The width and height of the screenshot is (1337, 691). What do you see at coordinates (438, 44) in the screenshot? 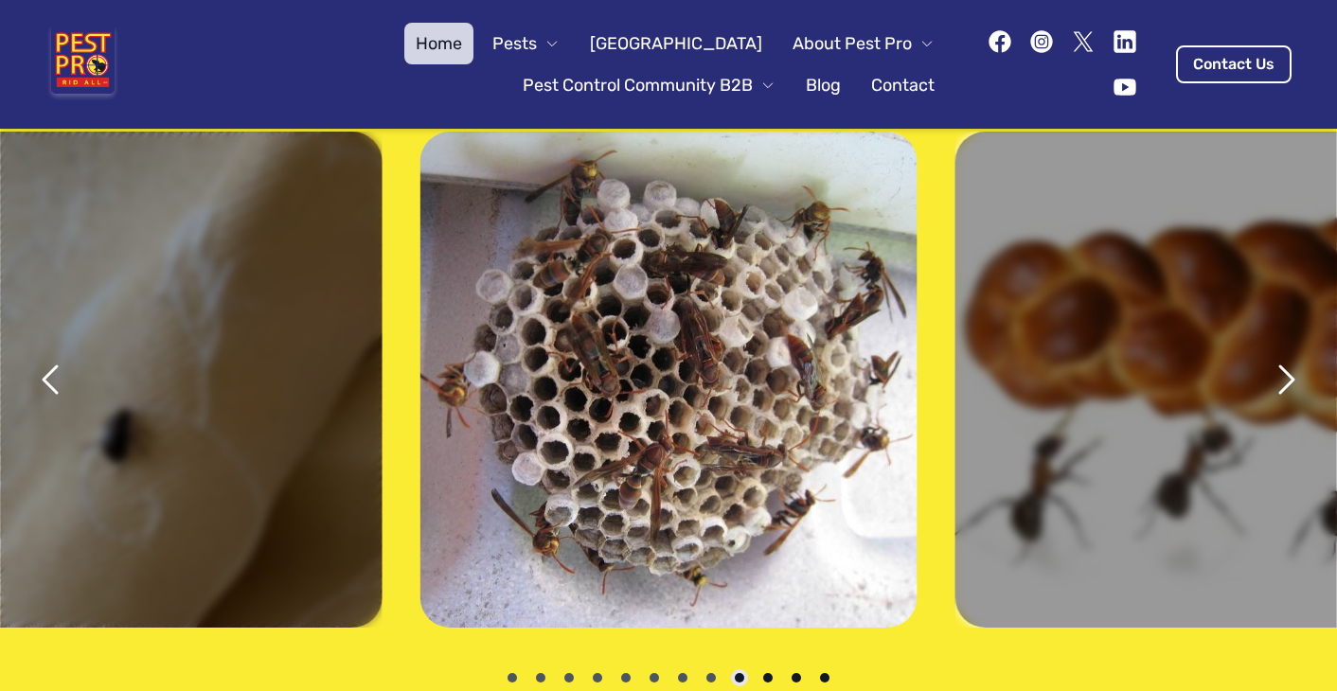
I see `a: Home` at bounding box center [438, 44].